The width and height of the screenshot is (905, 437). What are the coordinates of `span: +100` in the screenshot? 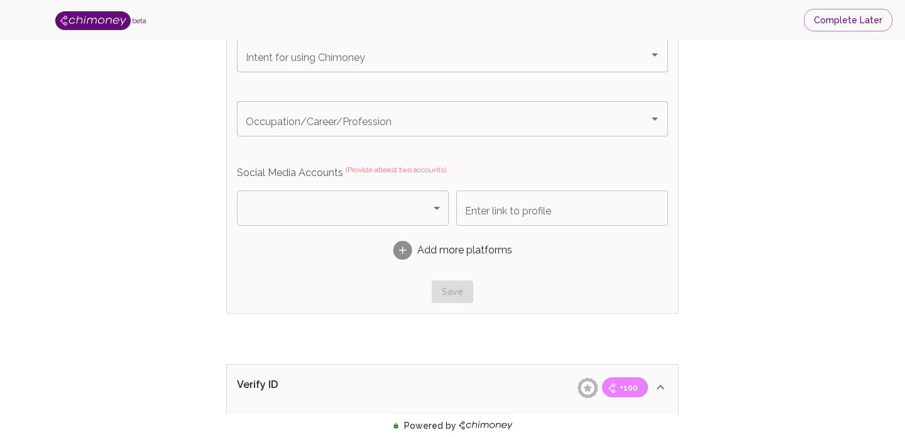 It's located at (628, 388).